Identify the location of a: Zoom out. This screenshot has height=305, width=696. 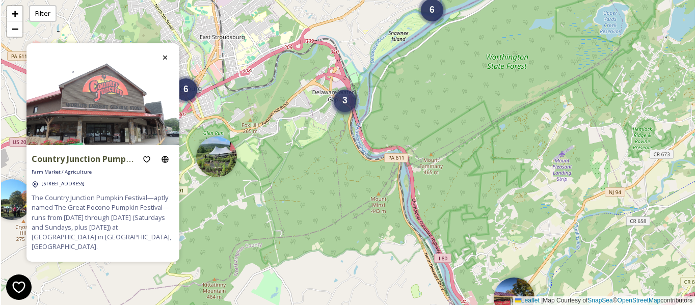
(15, 29).